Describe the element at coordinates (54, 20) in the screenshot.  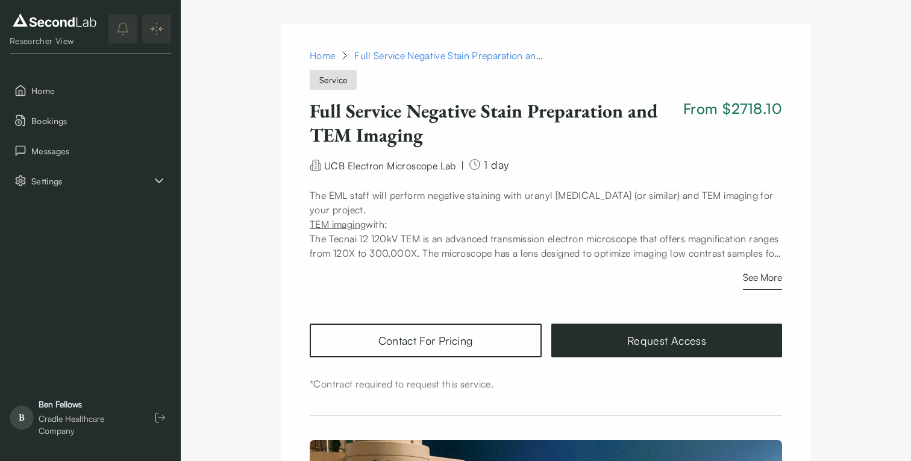
I see `img: logo` at that location.